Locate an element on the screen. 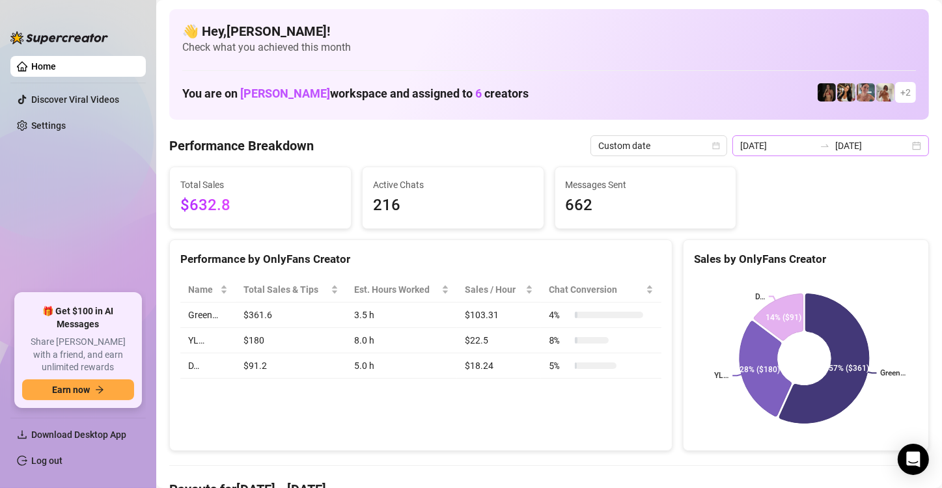 This screenshot has height=488, width=942. span: + 2 is located at coordinates (905, 92).